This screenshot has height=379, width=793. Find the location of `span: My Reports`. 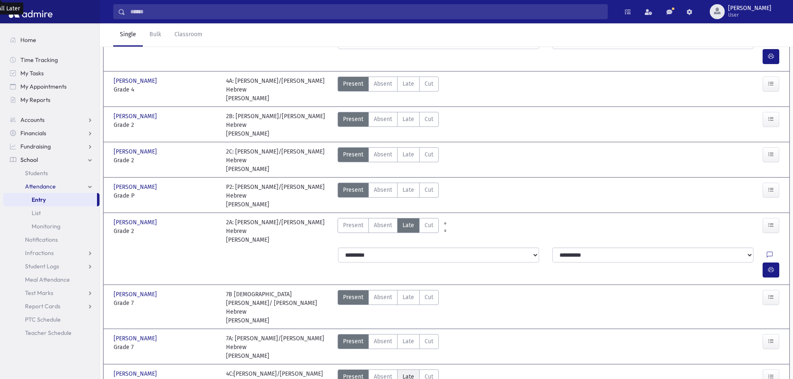

span: My Reports is located at coordinates (35, 100).